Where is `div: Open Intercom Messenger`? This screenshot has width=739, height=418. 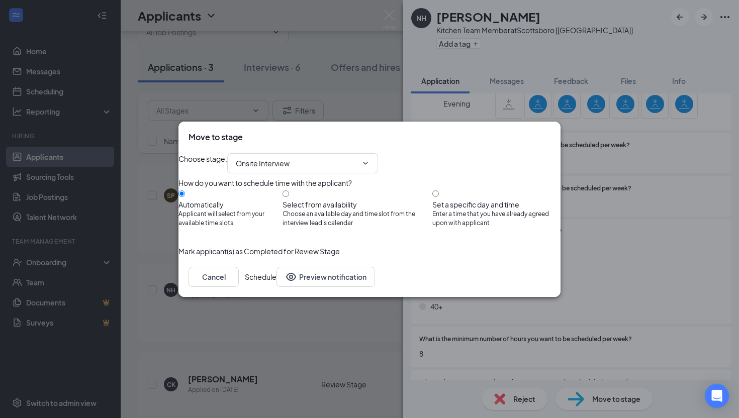
div: Open Intercom Messenger is located at coordinates (717, 396).